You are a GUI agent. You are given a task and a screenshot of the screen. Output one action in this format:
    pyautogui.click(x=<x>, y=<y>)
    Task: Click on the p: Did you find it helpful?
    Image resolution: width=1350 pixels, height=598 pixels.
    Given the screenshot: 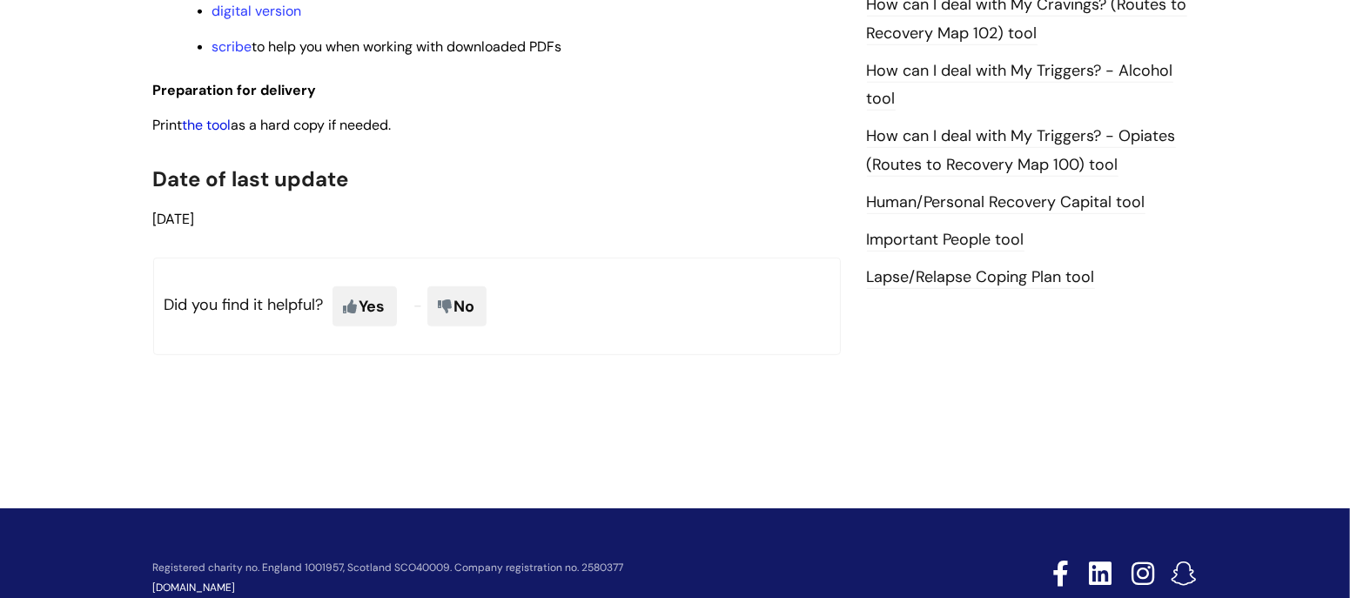 What is the action you would take?
    pyautogui.click(x=497, y=306)
    